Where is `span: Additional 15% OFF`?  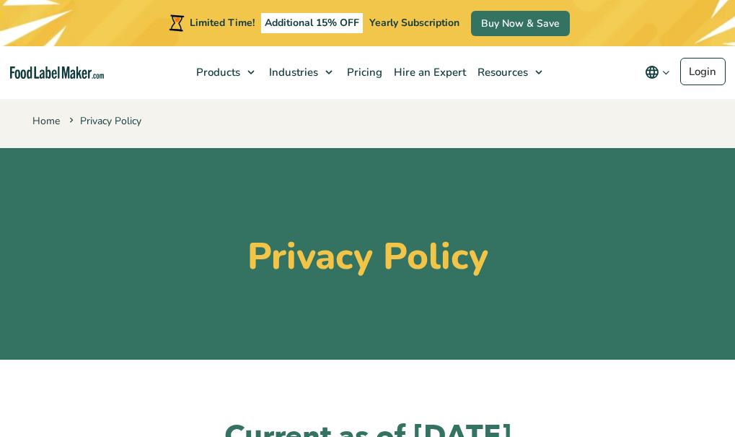 span: Additional 15% OFF is located at coordinates (312, 23).